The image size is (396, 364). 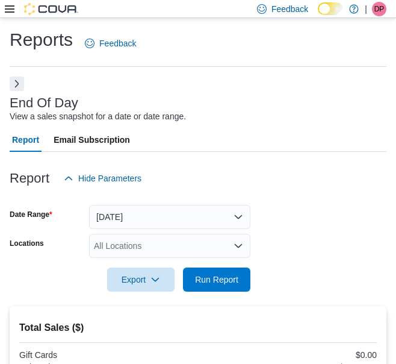 What do you see at coordinates (110, 178) in the screenshot?
I see `span: Hide Parameters` at bounding box center [110, 178].